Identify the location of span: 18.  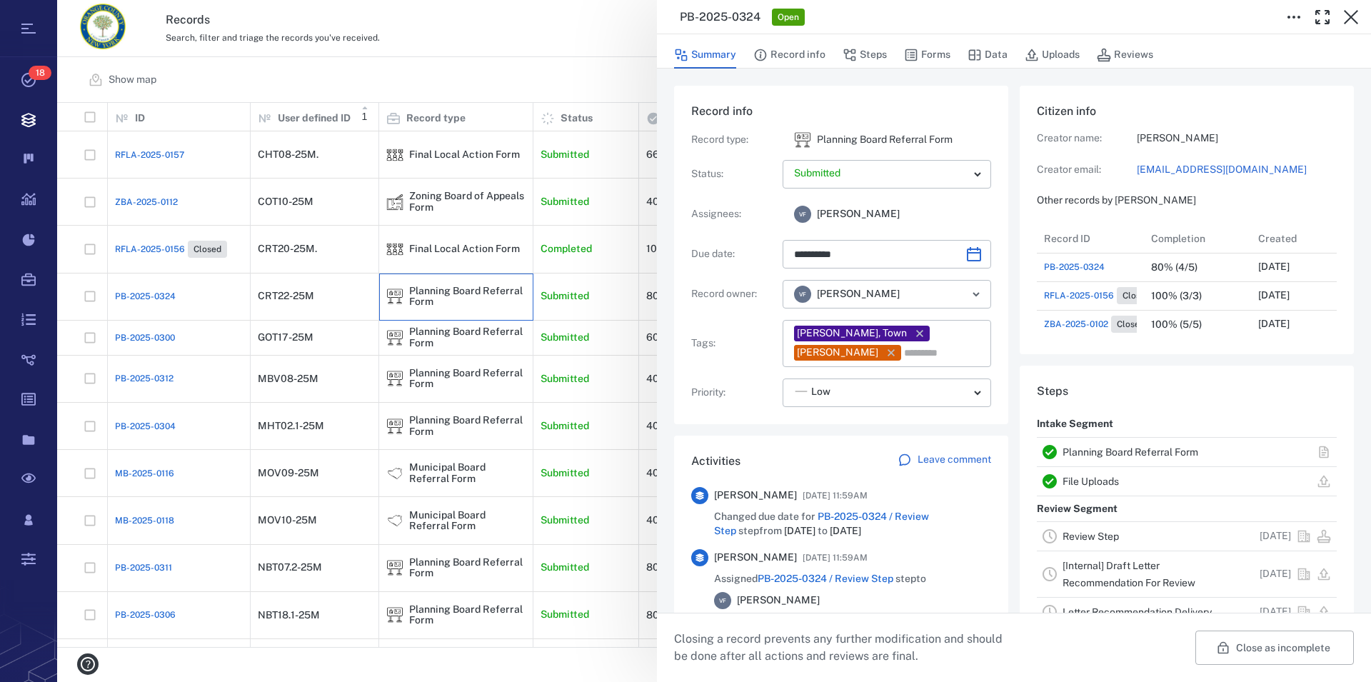
(40, 73).